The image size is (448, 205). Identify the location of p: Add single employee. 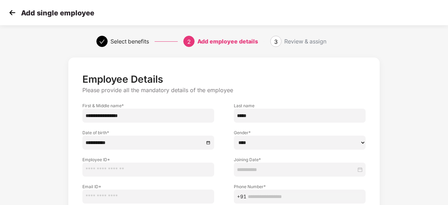
(58, 13).